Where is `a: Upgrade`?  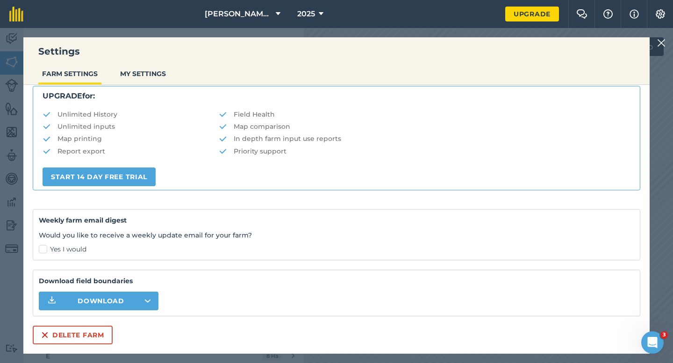 a: Upgrade is located at coordinates (532, 14).